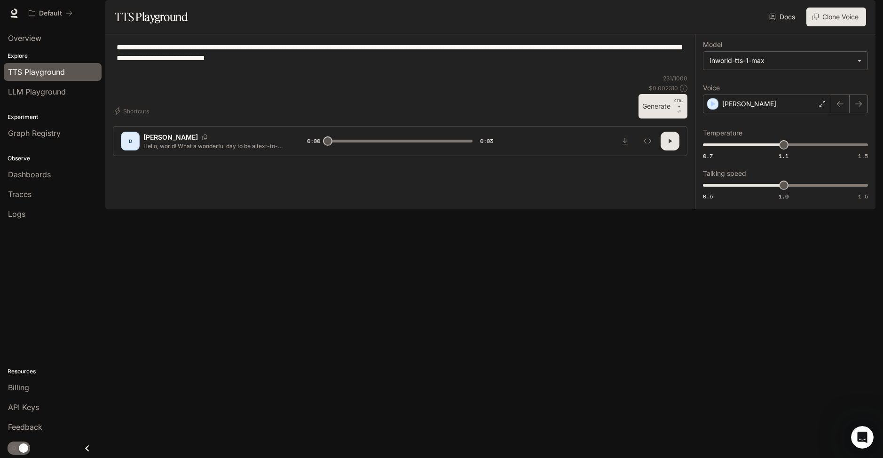 The width and height of the screenshot is (883, 458). What do you see at coordinates (625, 141) in the screenshot?
I see `button: Download audio` at bounding box center [625, 141].